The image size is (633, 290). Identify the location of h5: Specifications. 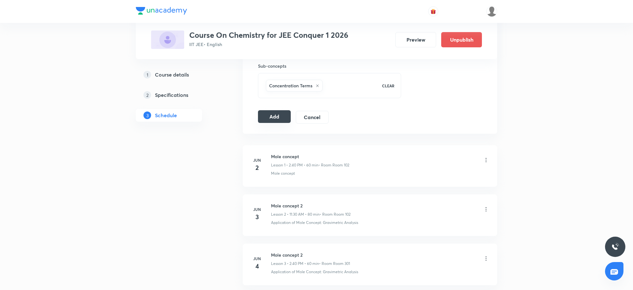
(171, 95).